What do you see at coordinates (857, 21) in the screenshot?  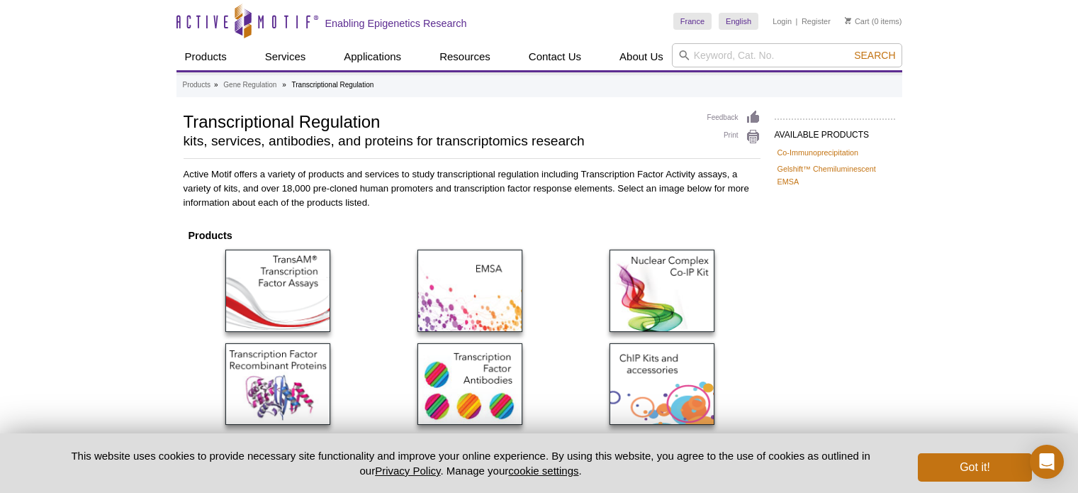 I see `a: Cart` at bounding box center [857, 21].